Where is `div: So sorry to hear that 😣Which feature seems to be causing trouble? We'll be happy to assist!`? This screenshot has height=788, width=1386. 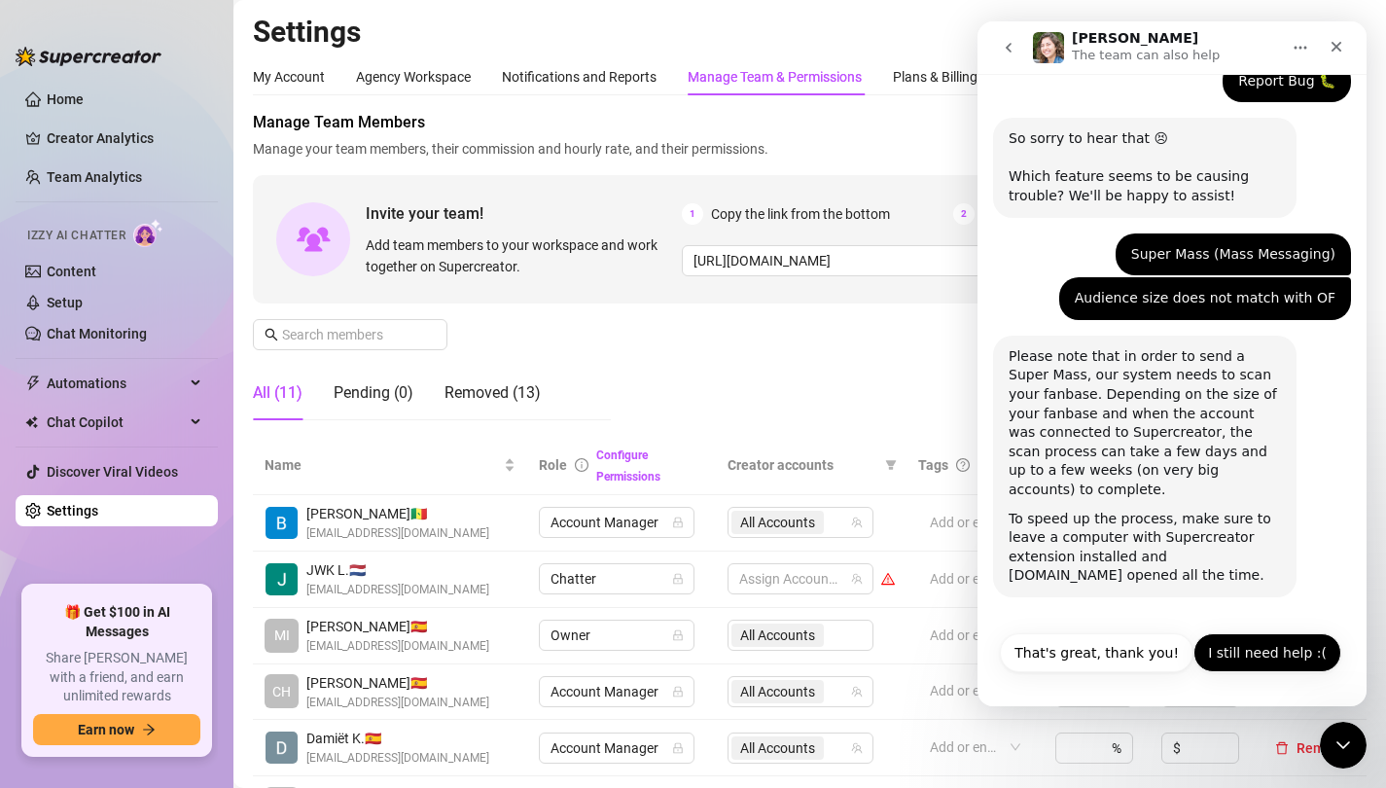
div: So sorry to hear that 😣Which feature seems to be causing trouble? We'll be happy to assist! is located at coordinates (167, 146).